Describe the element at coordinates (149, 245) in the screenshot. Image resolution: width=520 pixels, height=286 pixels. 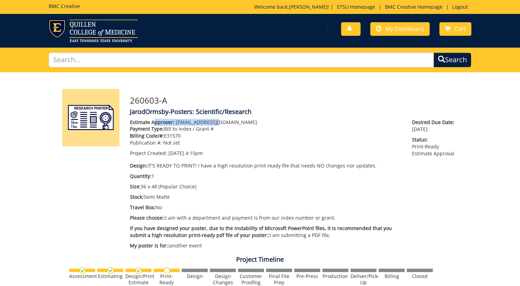
I see `span: My poster is for::` at that location.